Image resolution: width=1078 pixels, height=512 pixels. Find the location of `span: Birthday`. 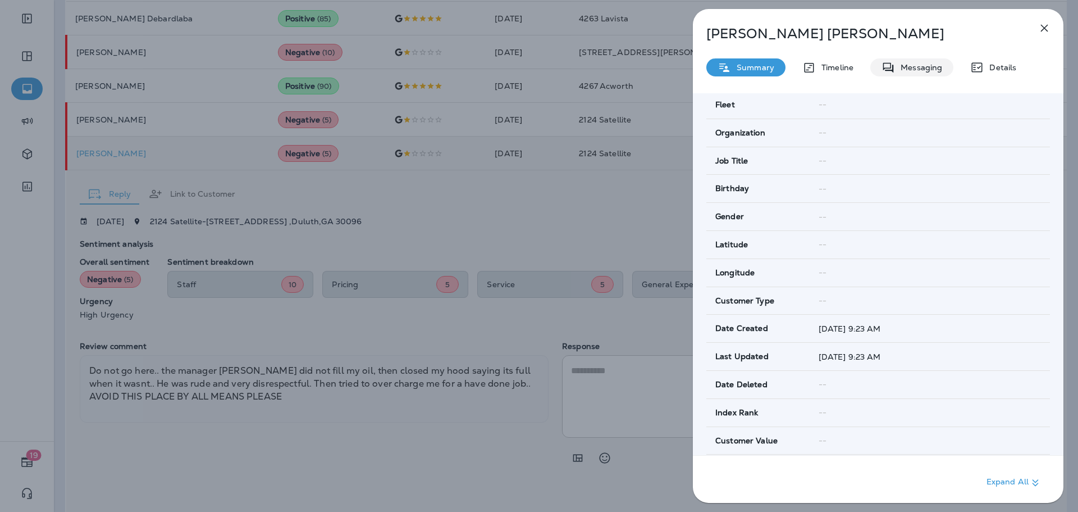

span: Birthday is located at coordinates (732, 188).